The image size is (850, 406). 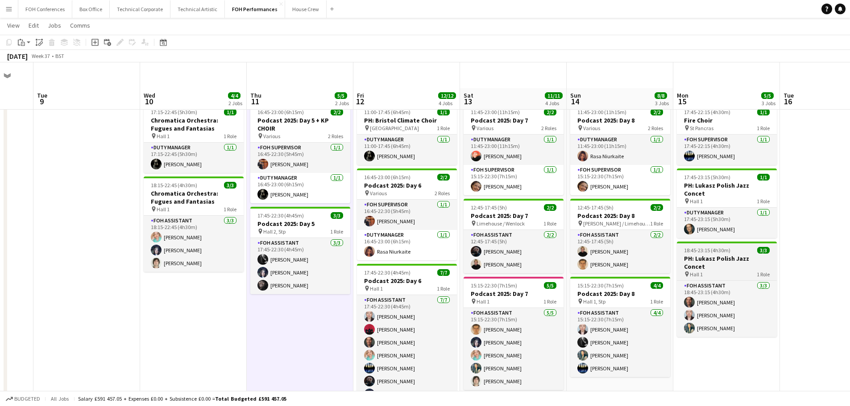 What do you see at coordinates (306, 9) in the screenshot?
I see `button: House Crew` at bounding box center [306, 9].